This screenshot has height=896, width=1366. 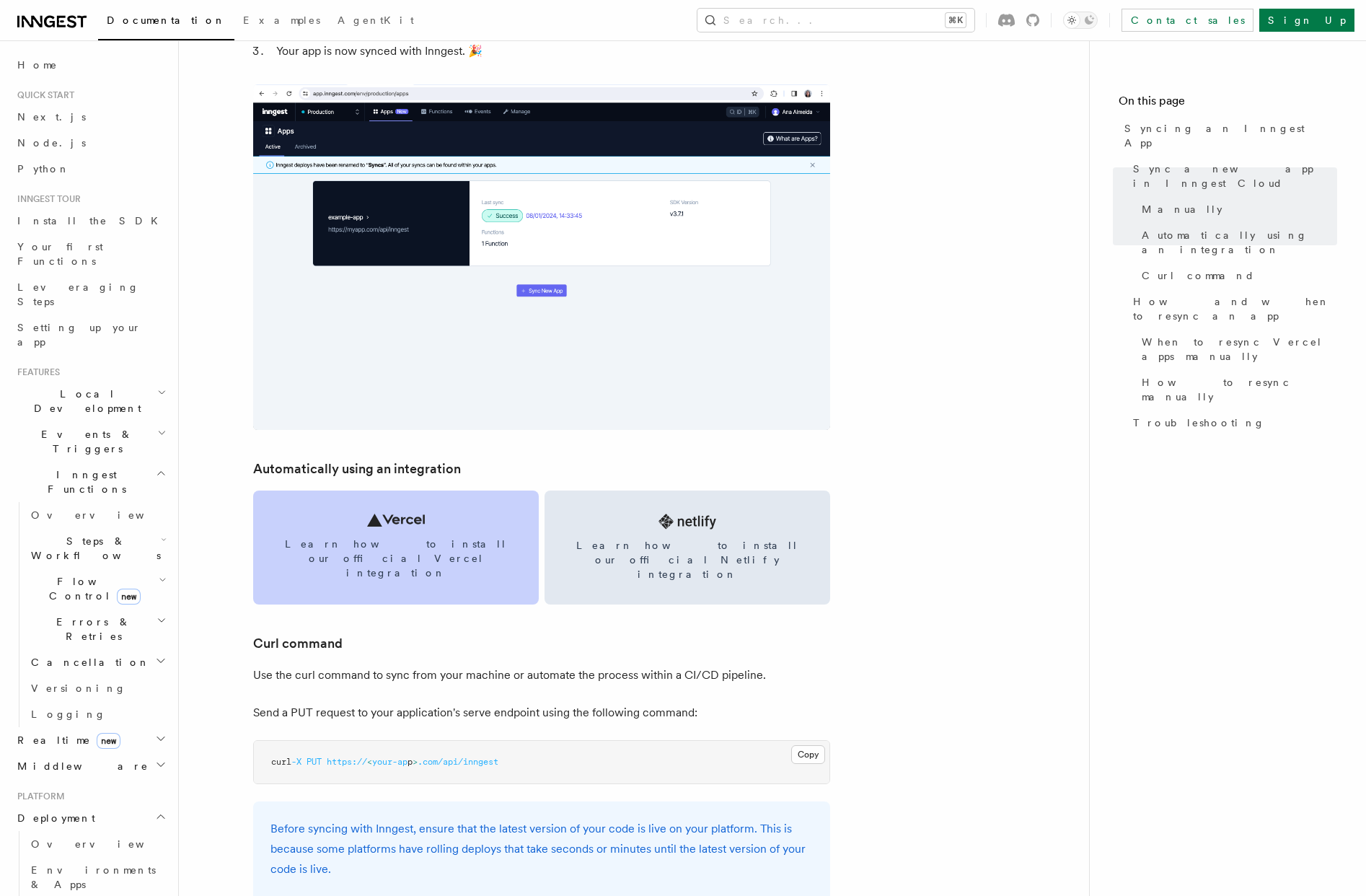 What do you see at coordinates (42, 95) in the screenshot?
I see `span: Quick start` at bounding box center [42, 95].